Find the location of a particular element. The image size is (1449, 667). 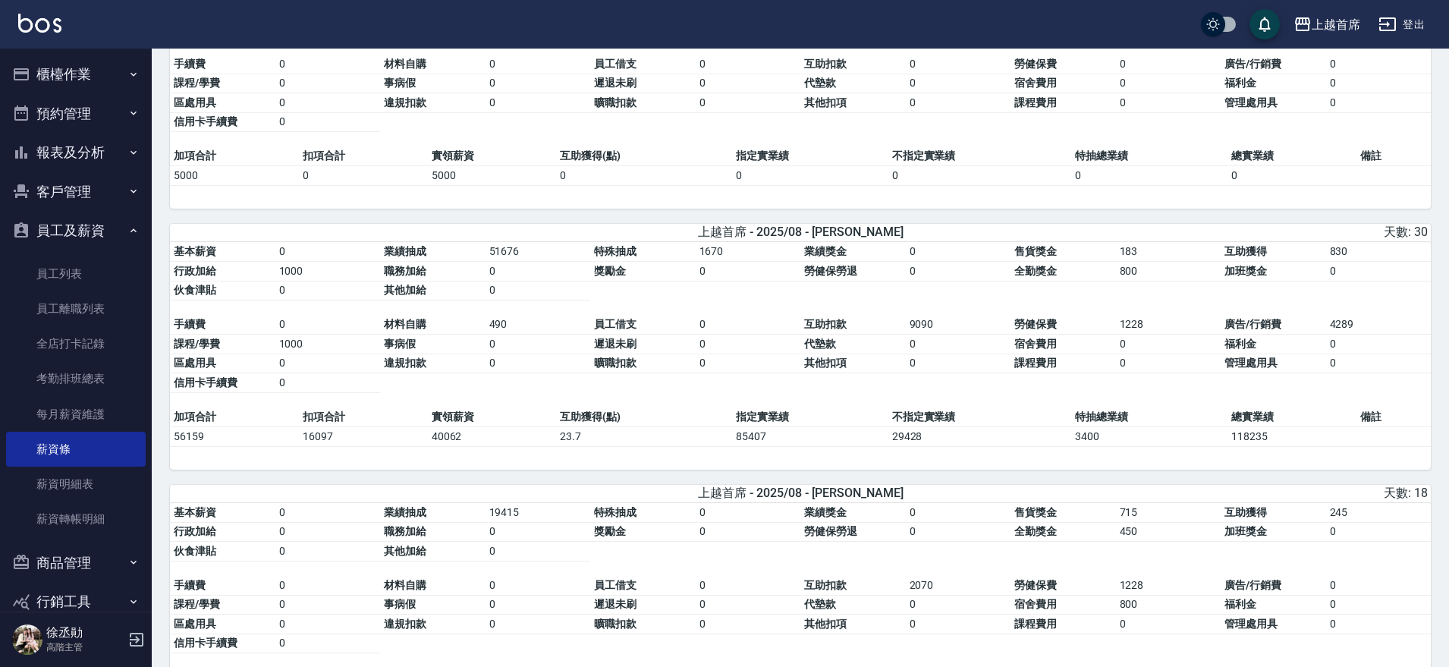

td: 450 is located at coordinates (1168, 532).